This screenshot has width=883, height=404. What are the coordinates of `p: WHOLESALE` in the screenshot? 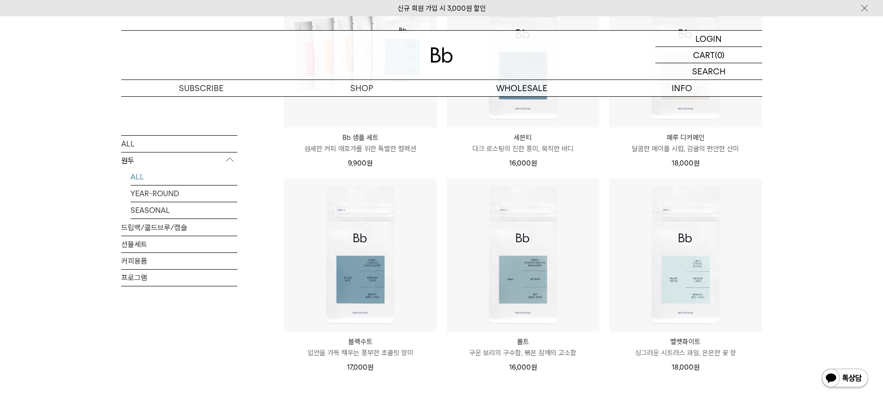 It's located at (522, 88).